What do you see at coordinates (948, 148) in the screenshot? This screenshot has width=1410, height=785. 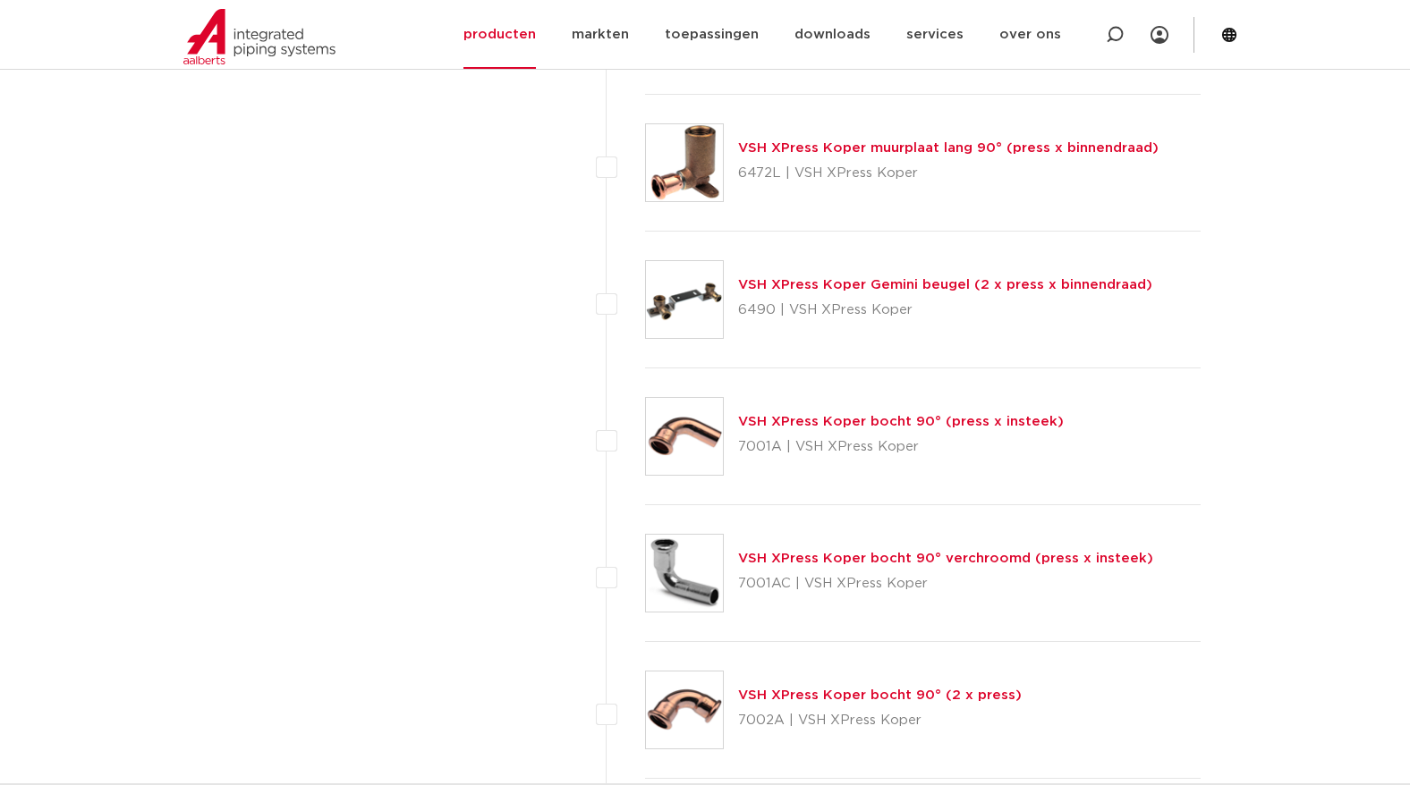 I see `a: VSH XPress Koper muurplaat lang 90° (press x binnendraad)` at bounding box center [948, 148].